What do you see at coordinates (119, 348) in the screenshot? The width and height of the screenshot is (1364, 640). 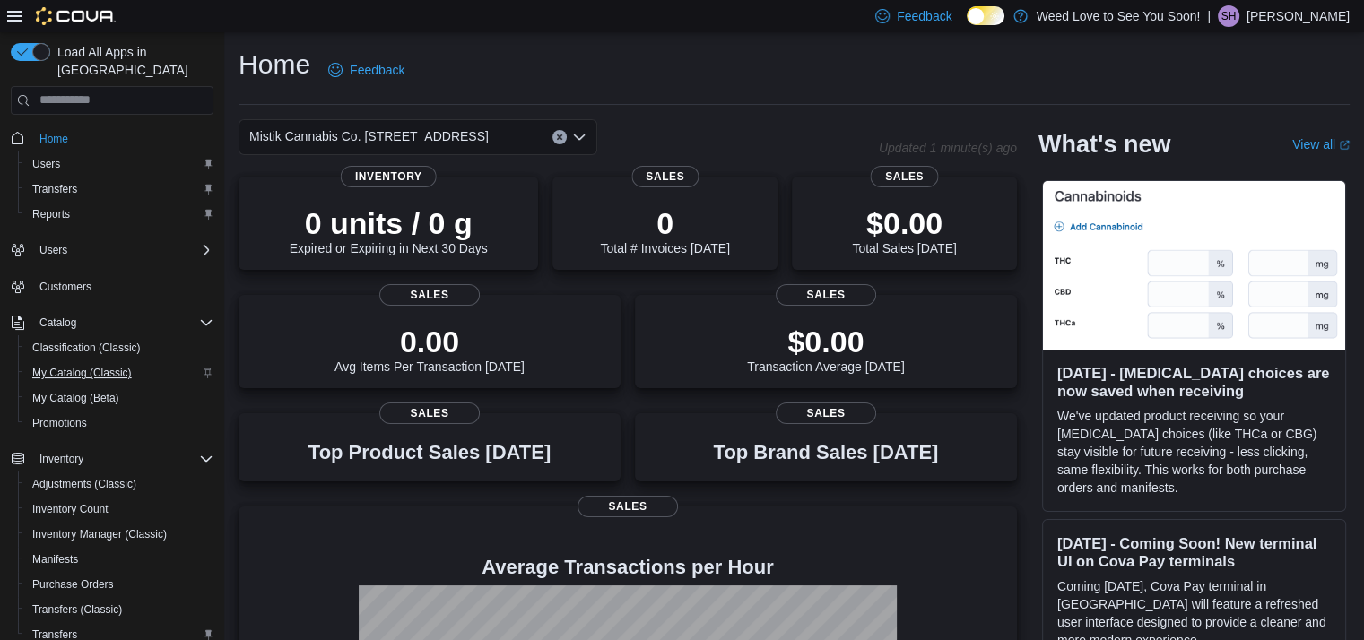 I see `button: Classification (Classic)` at bounding box center [119, 348].